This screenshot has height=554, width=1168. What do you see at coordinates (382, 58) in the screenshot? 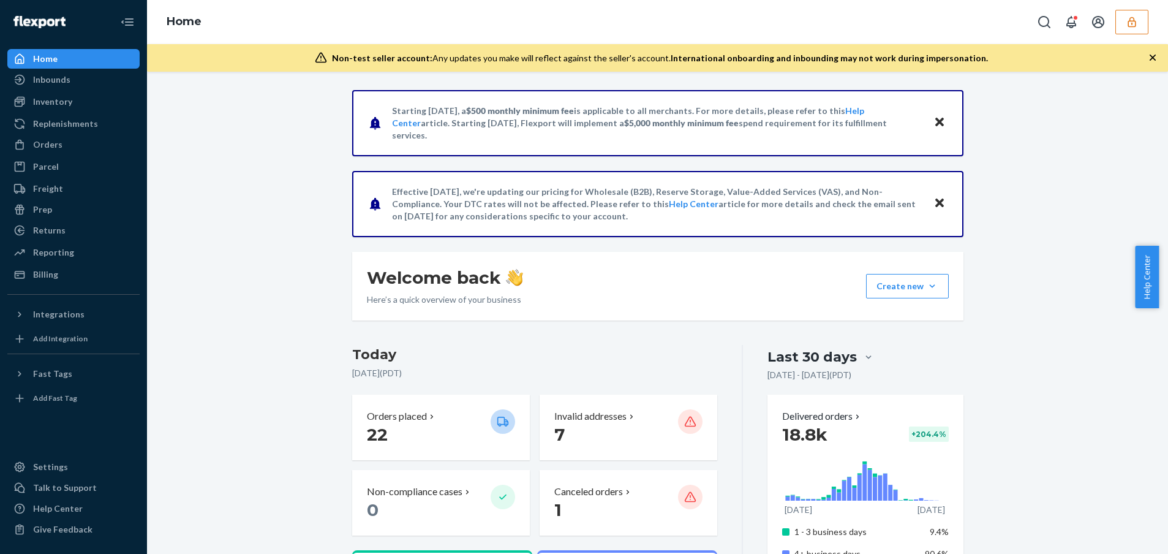
I see `span: Non-test seller account:` at bounding box center [382, 58].